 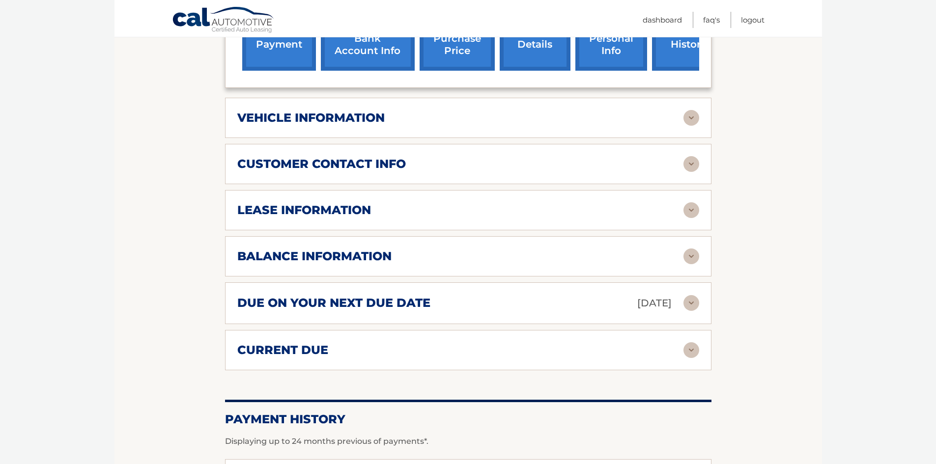 I want to click on h2: balance information, so click(x=315, y=257).